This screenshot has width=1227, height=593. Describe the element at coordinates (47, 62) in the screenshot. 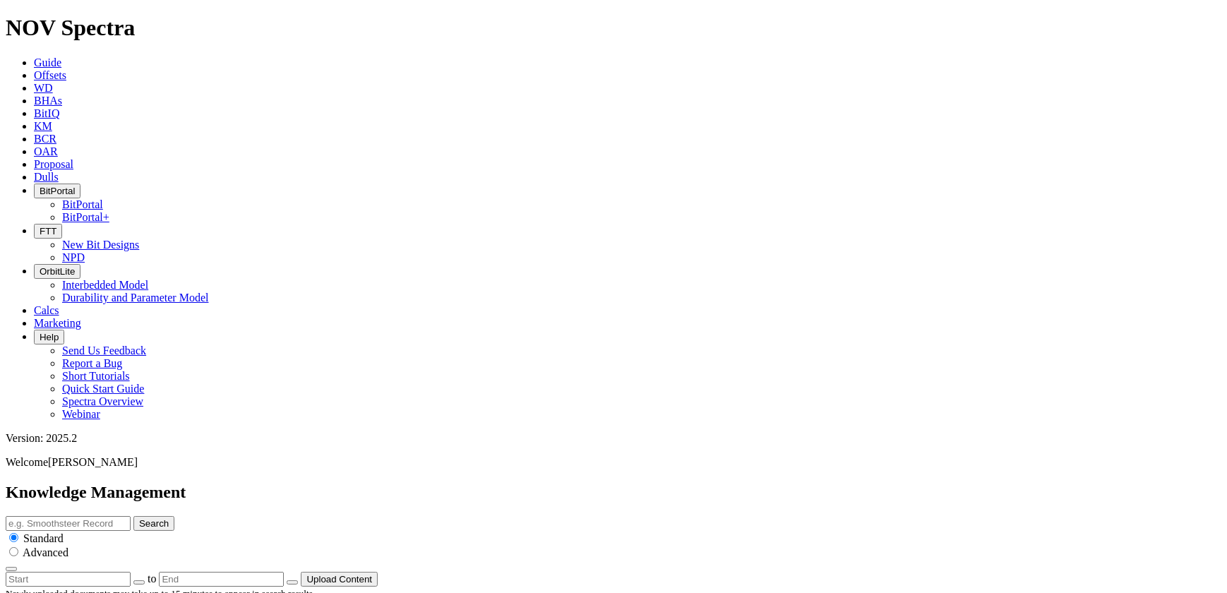

I see `a: Guide` at that location.